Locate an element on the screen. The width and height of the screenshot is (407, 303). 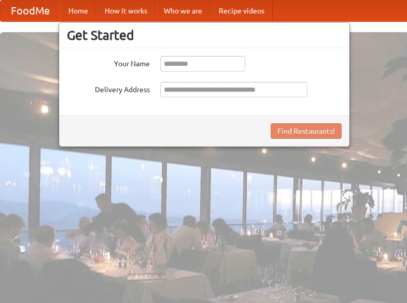
h3: Get Started is located at coordinates (204, 35).